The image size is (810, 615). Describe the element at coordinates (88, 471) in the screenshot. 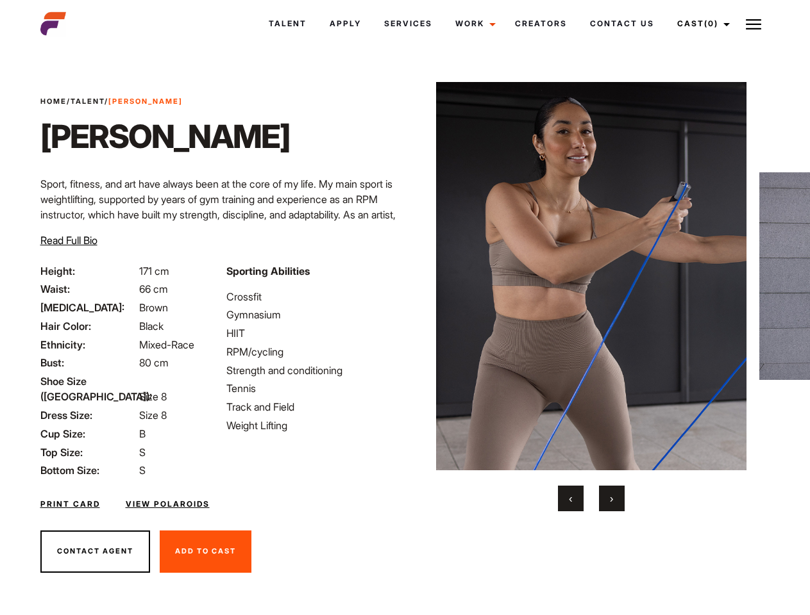

I see `span: Bottom Size:` at that location.